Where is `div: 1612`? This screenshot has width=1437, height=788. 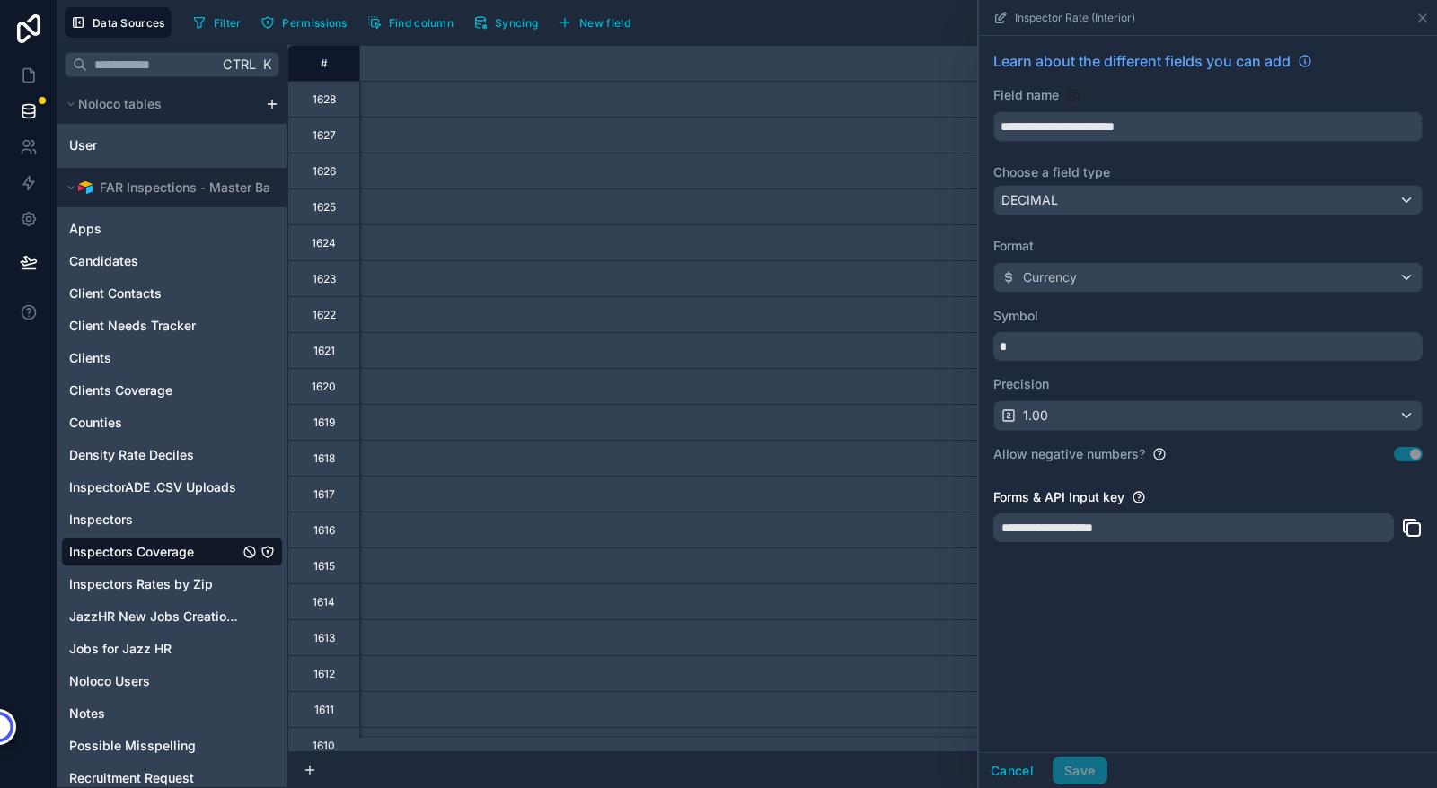
div: 1612 is located at coordinates (324, 674).